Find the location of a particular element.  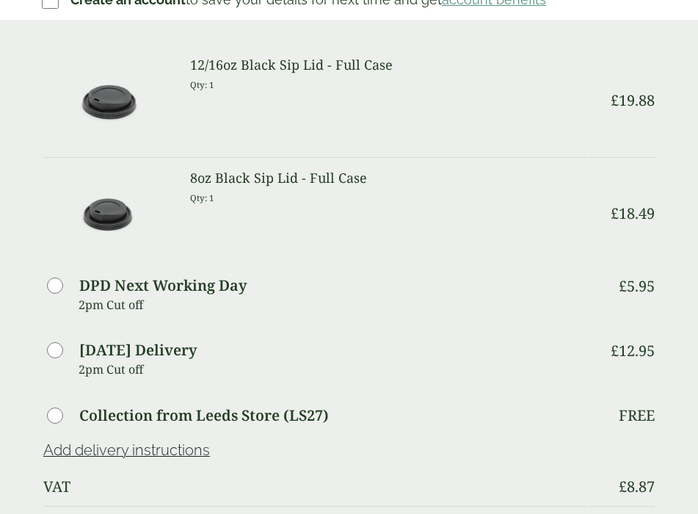

bdi: 12.95 is located at coordinates (633, 350).